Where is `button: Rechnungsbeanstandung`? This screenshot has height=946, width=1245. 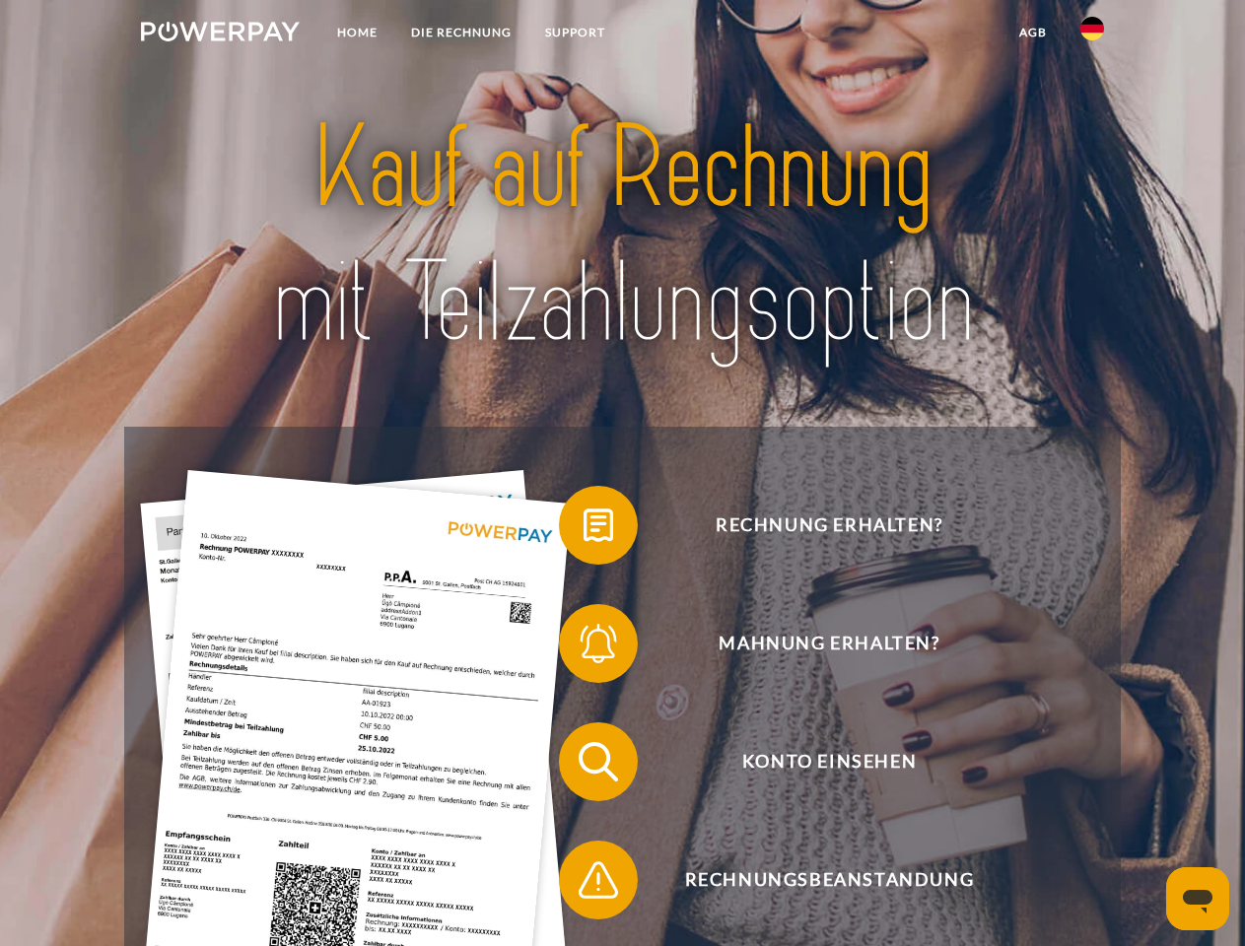
button: Rechnungsbeanstandung is located at coordinates (815, 880).